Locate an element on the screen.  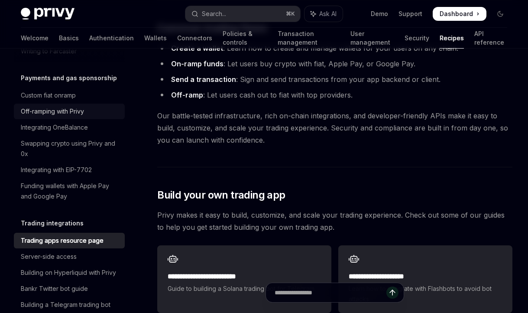
button: Toggle dark mode is located at coordinates (500, 14).